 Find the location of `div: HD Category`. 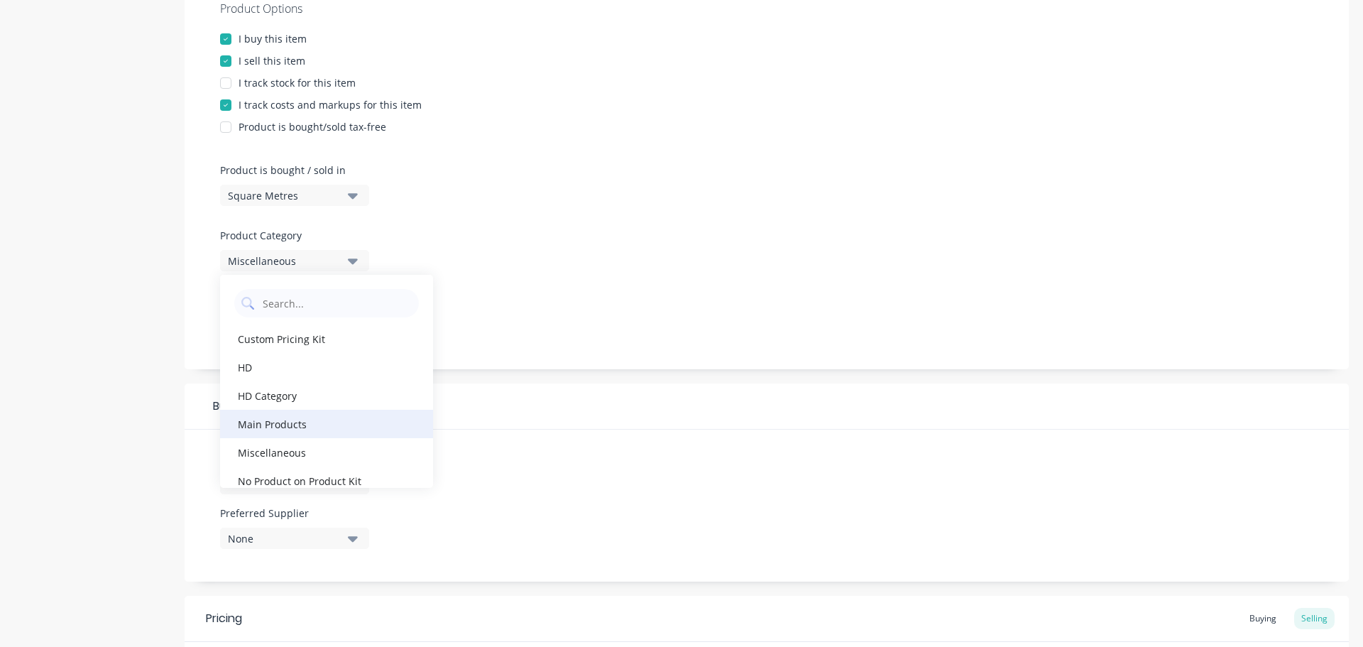

div: HD Category is located at coordinates (327, 396).